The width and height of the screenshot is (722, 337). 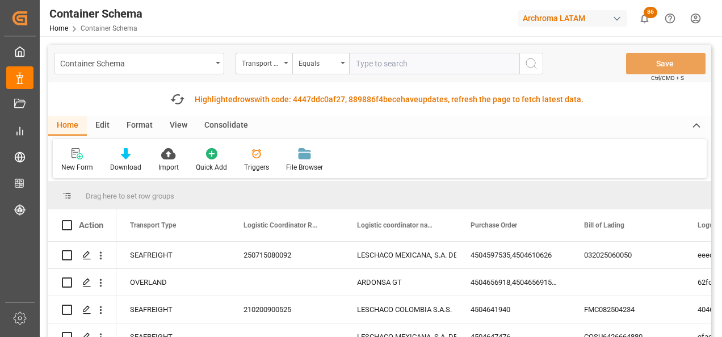 I want to click on div: Triggers, so click(x=256, y=167).